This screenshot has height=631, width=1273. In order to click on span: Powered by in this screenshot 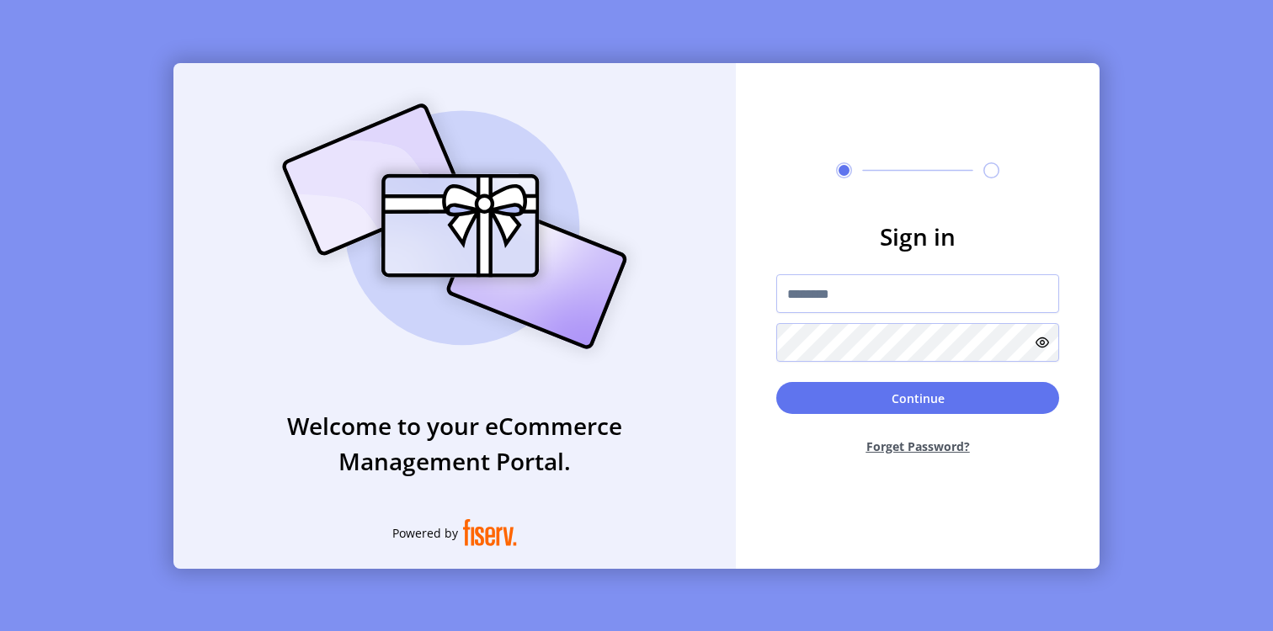, I will do `click(425, 533)`.